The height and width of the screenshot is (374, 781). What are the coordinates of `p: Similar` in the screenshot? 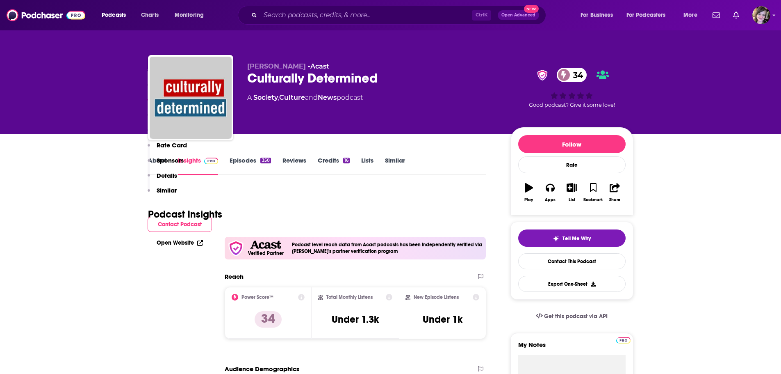 It's located at (167, 190).